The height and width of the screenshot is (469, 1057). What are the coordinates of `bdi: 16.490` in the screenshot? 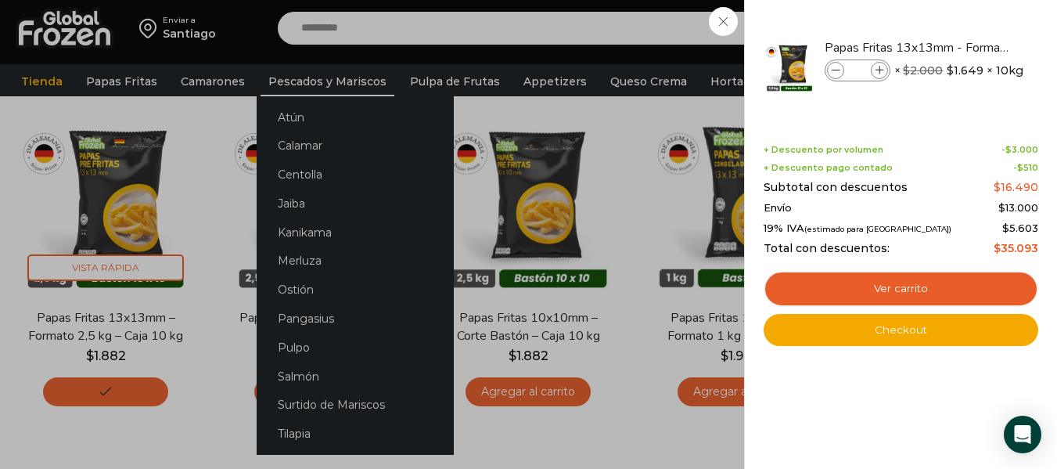 It's located at (1016, 187).